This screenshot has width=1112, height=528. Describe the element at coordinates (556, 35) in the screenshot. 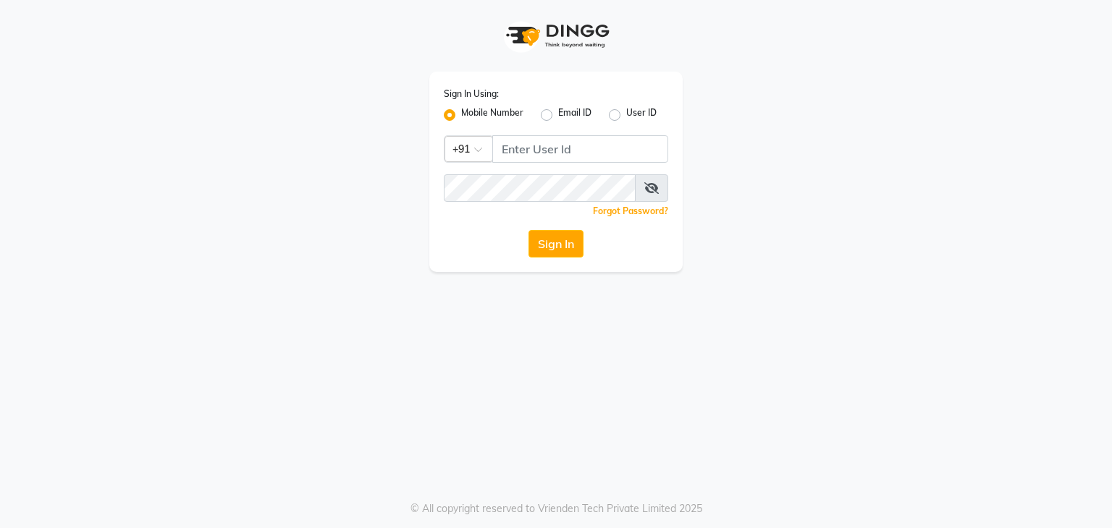

I see `img: logo1.svg` at that location.